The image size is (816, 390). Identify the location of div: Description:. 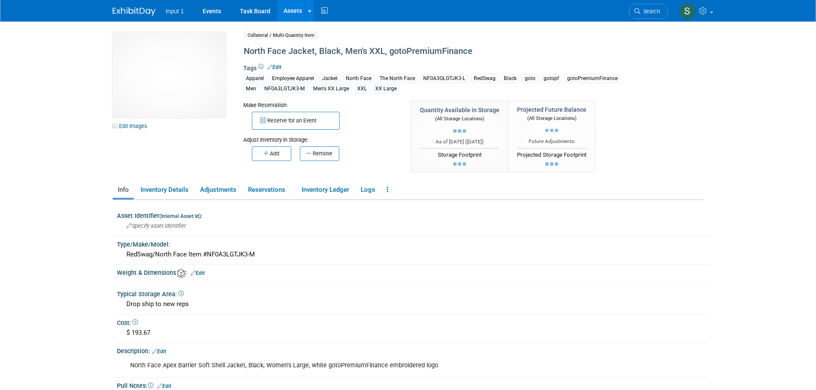
(413, 350).